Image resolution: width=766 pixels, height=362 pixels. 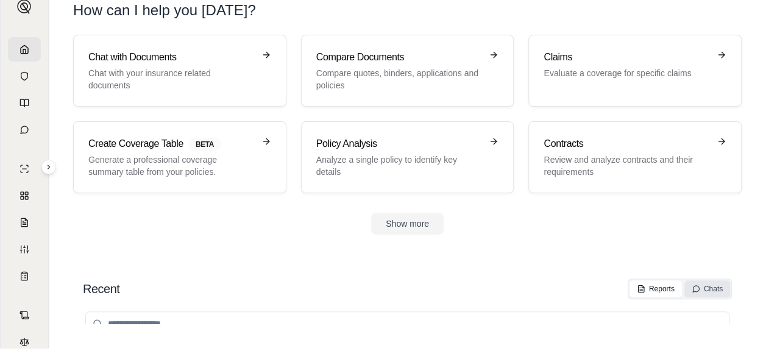 I want to click on p: Compare quotes, binders, applications and policies, so click(x=399, y=79).